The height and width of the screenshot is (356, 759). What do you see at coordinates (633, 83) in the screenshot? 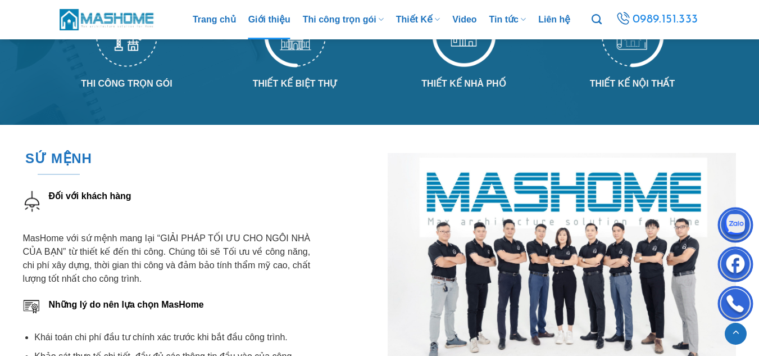
I see `strong: THIẾT KẾ NỘI THẤT` at bounding box center [633, 83].